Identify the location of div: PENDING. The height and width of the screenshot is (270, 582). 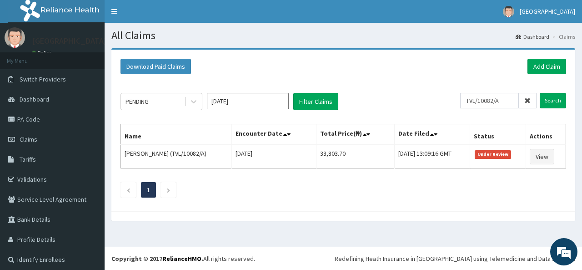
(137, 101).